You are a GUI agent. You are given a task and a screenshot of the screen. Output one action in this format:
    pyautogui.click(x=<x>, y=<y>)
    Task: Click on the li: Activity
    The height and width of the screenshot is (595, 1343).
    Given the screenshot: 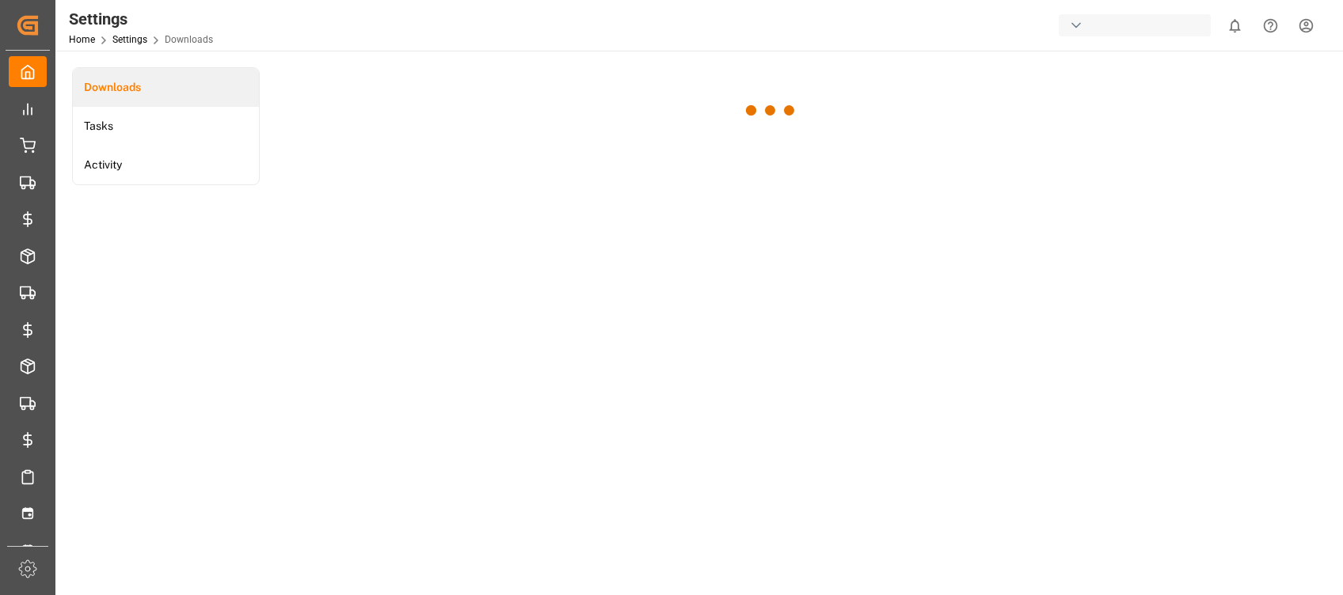 What is the action you would take?
    pyautogui.click(x=165, y=165)
    